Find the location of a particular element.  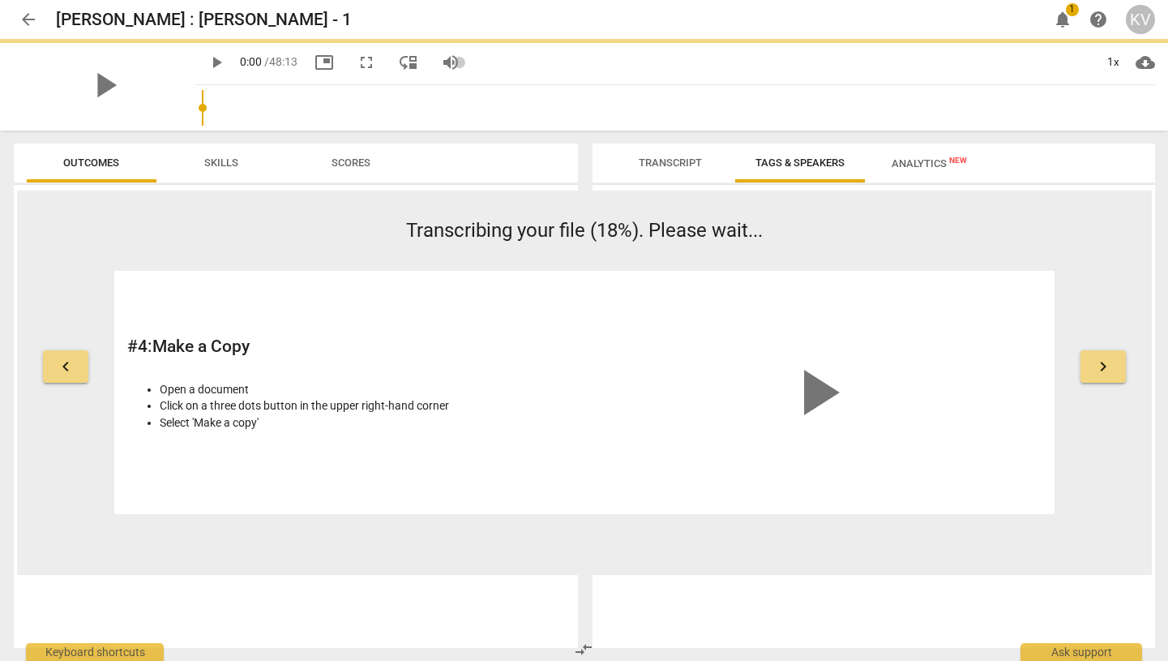

span: New is located at coordinates (958, 160).